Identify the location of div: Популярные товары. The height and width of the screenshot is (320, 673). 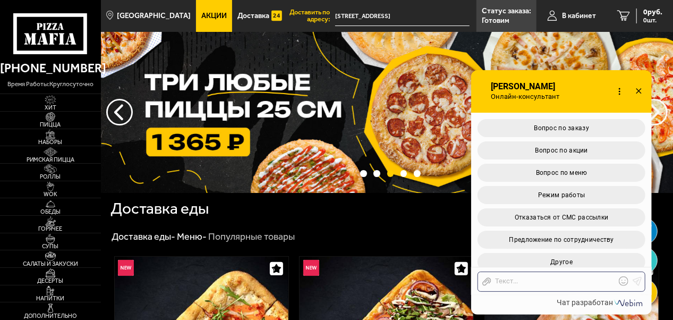
(251, 236).